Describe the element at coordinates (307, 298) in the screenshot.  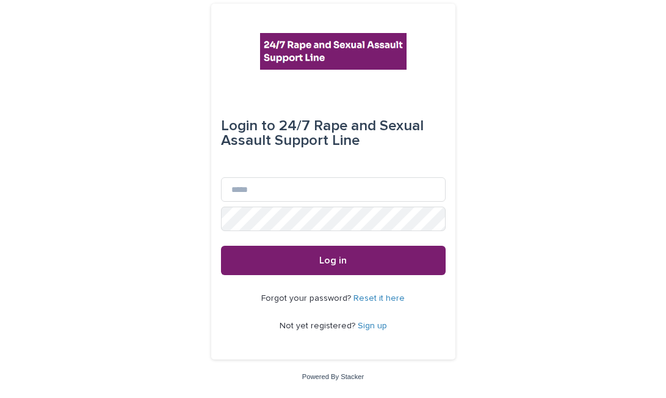
I see `span: Forgot your password?` at that location.